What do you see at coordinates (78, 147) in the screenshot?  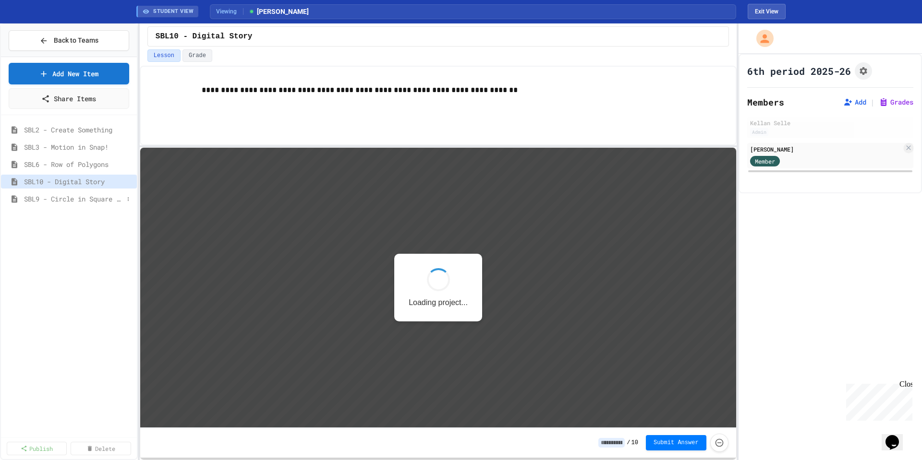 I see `span: SBL3 - Motion in Snap!` at bounding box center [78, 147].